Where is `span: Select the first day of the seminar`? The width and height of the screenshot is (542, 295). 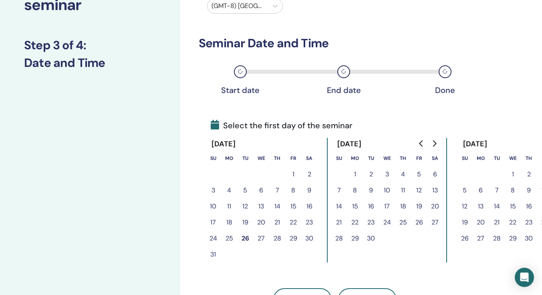
span: Select the first day of the seminar is located at coordinates (282, 125).